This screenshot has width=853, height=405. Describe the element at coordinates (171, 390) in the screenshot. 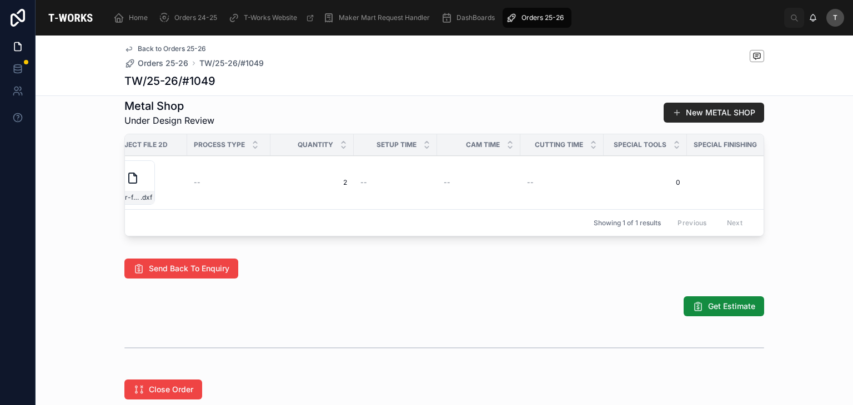

I see `span: Close Order` at that location.